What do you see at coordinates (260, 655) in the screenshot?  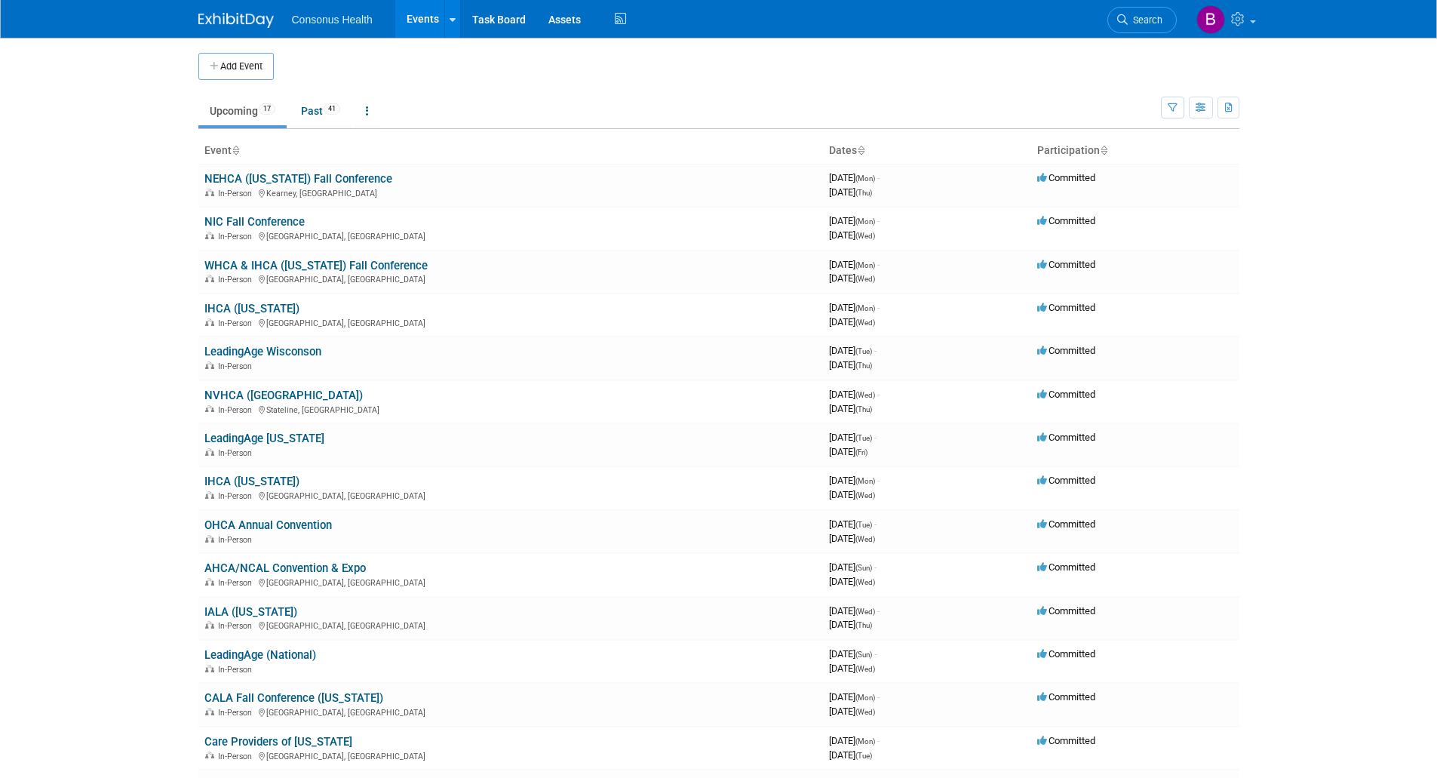 I see `a: LeadingAge (National)` at bounding box center [260, 655].